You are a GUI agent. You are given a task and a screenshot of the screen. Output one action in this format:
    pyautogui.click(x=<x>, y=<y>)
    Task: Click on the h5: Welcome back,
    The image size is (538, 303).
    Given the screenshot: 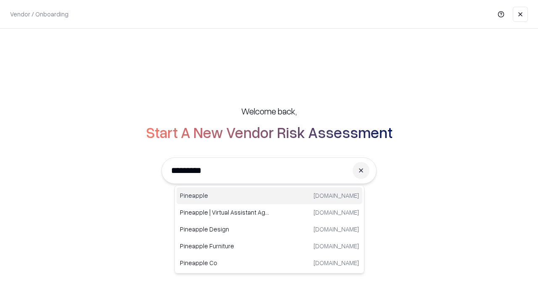 What is the action you would take?
    pyautogui.click(x=269, y=111)
    